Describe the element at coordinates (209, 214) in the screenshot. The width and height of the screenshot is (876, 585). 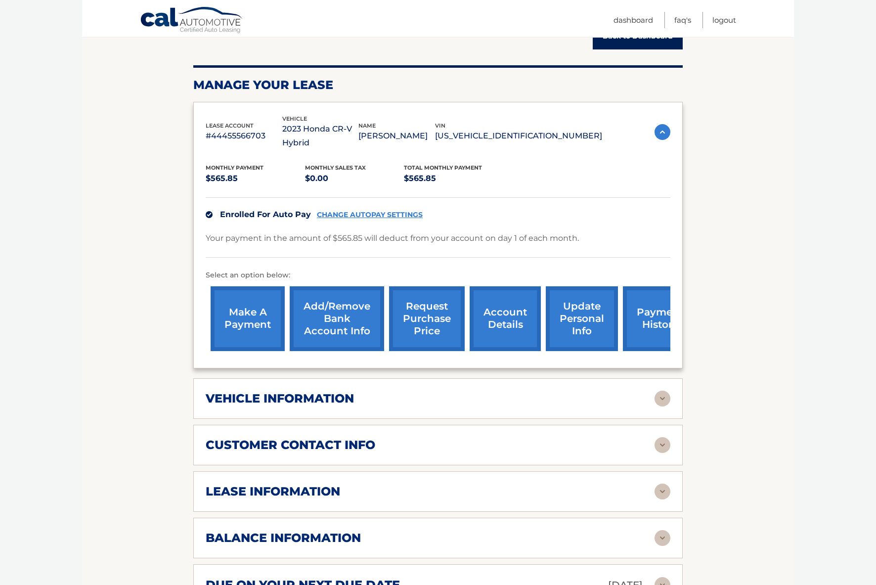
I see `img: check.svg` at that location.